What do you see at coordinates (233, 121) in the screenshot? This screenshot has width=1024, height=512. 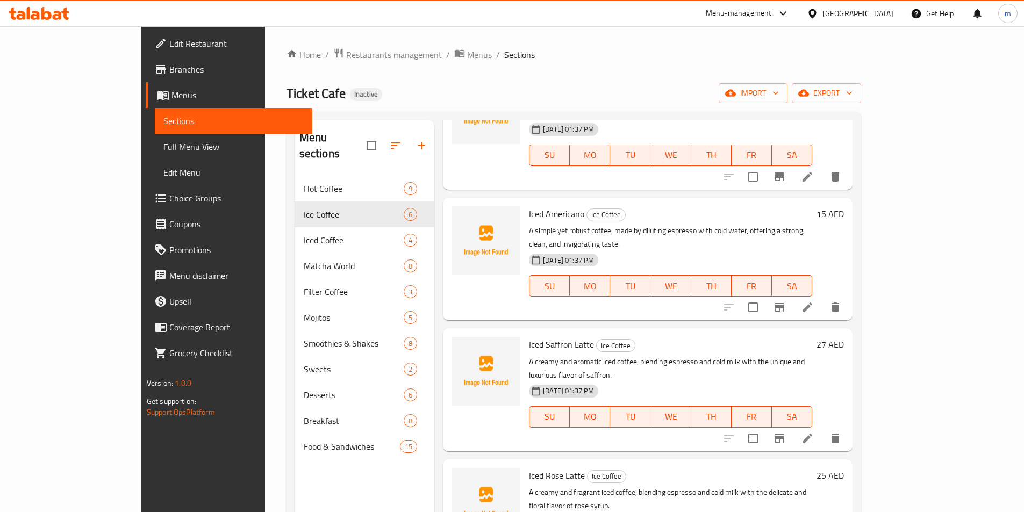 I see `a: Sections` at bounding box center [233, 121].